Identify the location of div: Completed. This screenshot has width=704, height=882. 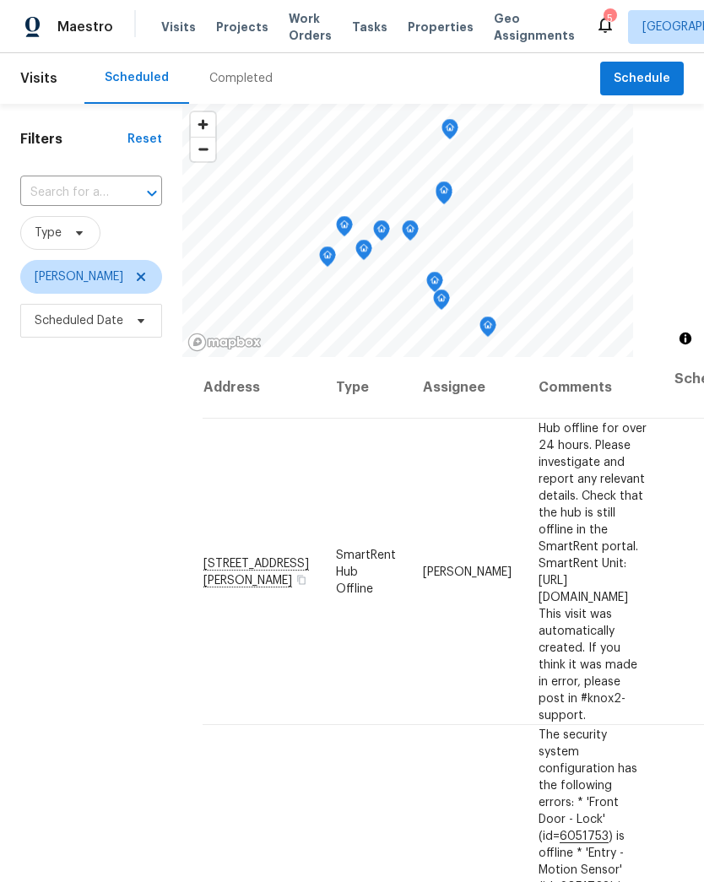
(240, 78).